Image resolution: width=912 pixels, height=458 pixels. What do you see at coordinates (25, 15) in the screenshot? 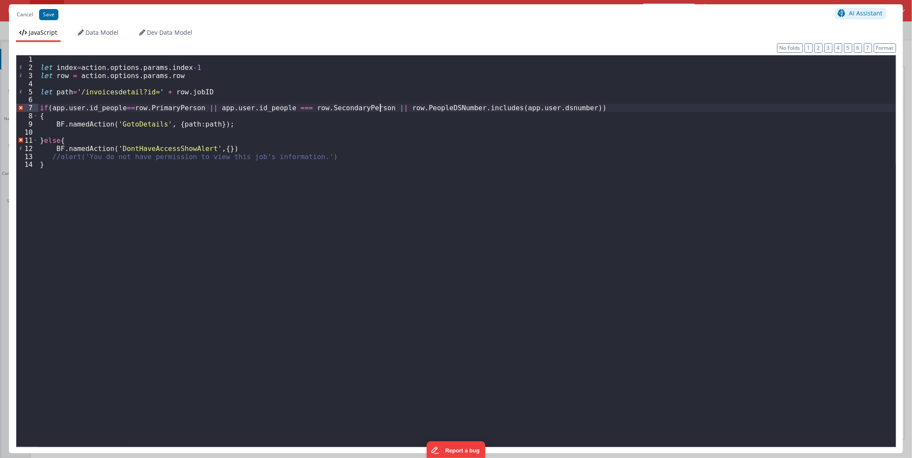
I see `button: Cancel` at bounding box center [25, 15].